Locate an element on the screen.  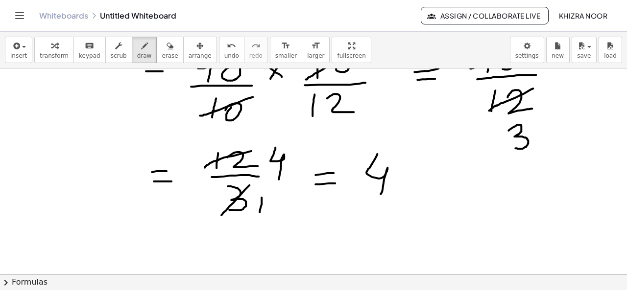
span: erase is located at coordinates (169, 56).